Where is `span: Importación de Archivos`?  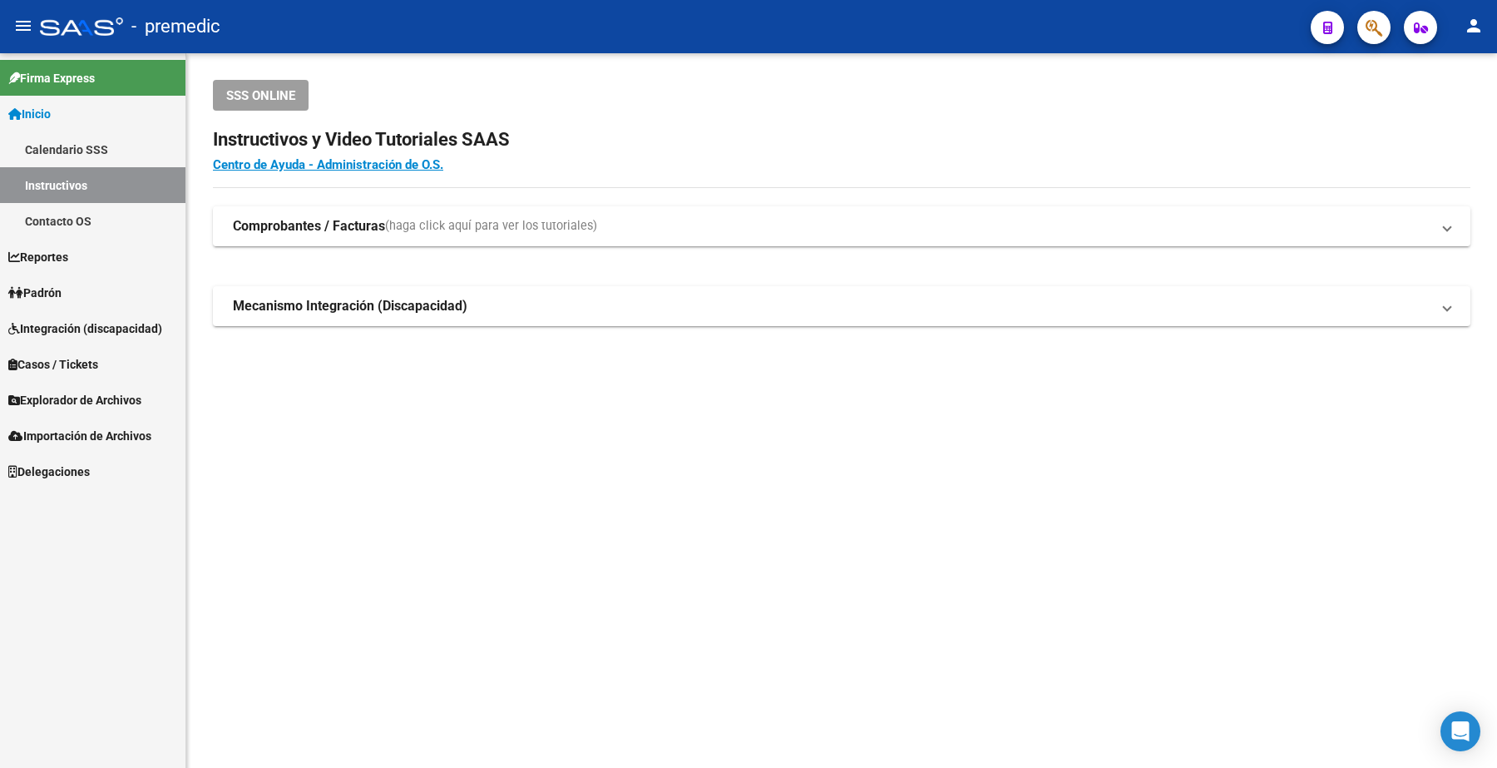
span: Importación de Archivos is located at coordinates (80, 436).